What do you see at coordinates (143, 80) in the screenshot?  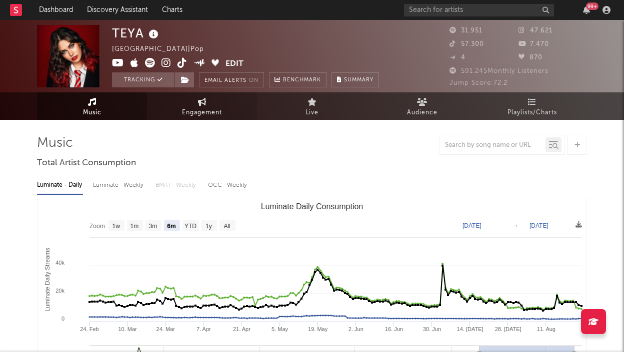 I see `button: Tracking` at bounding box center [143, 80].